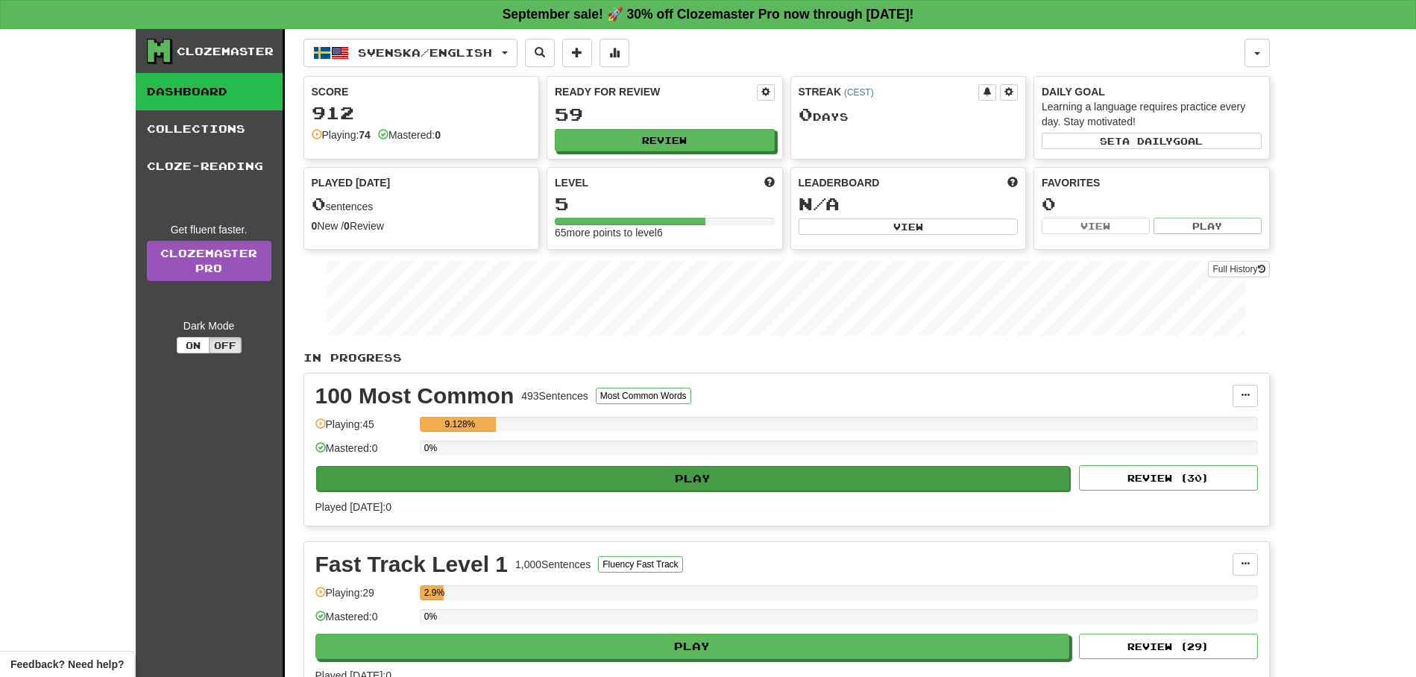 This screenshot has width=1416, height=677. What do you see at coordinates (193, 345) in the screenshot?
I see `button: On` at bounding box center [193, 345].